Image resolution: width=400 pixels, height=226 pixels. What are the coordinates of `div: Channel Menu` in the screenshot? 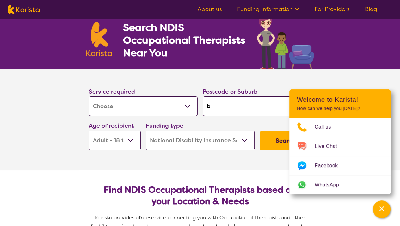 It's located at (340, 142).